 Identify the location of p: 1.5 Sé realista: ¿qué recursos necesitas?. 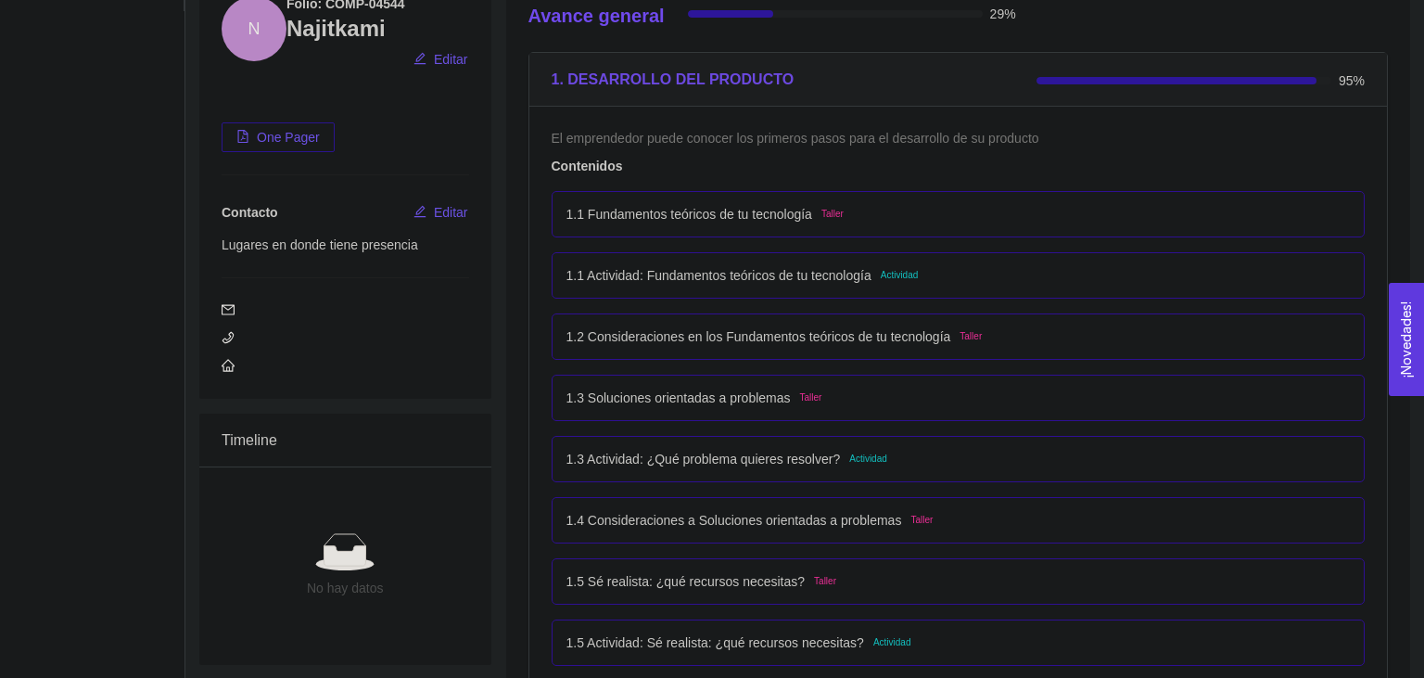
(686, 581).